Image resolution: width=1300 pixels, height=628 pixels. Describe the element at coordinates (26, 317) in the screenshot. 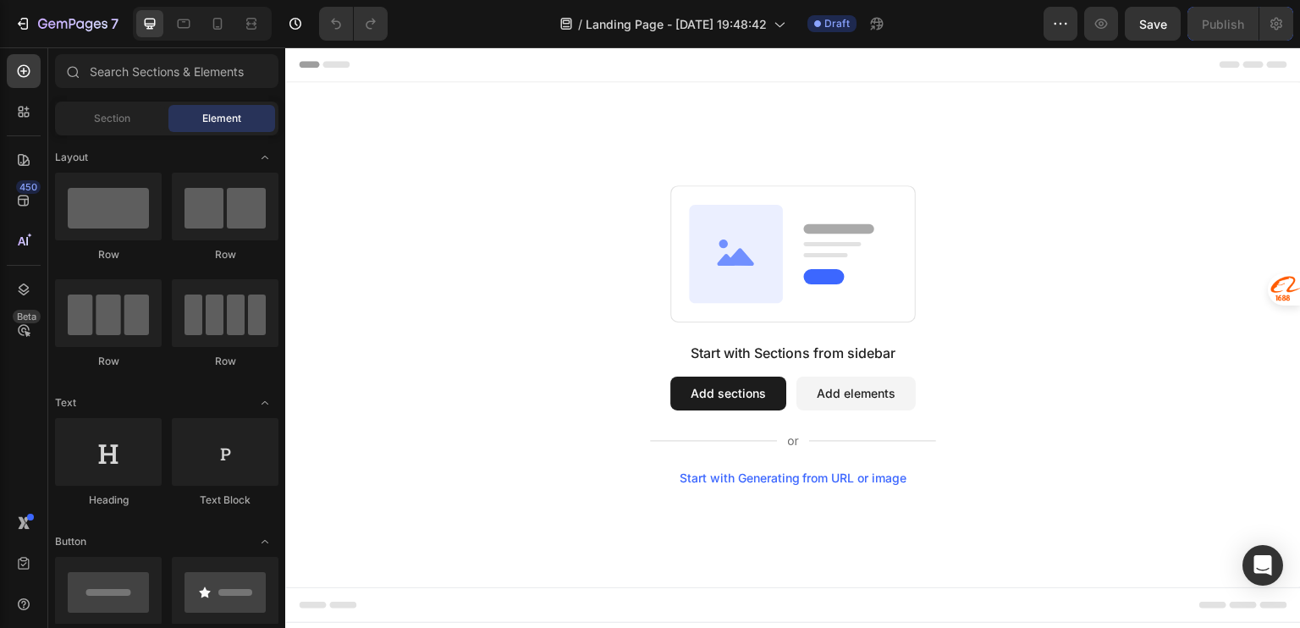

I see `div: Beta` at that location.